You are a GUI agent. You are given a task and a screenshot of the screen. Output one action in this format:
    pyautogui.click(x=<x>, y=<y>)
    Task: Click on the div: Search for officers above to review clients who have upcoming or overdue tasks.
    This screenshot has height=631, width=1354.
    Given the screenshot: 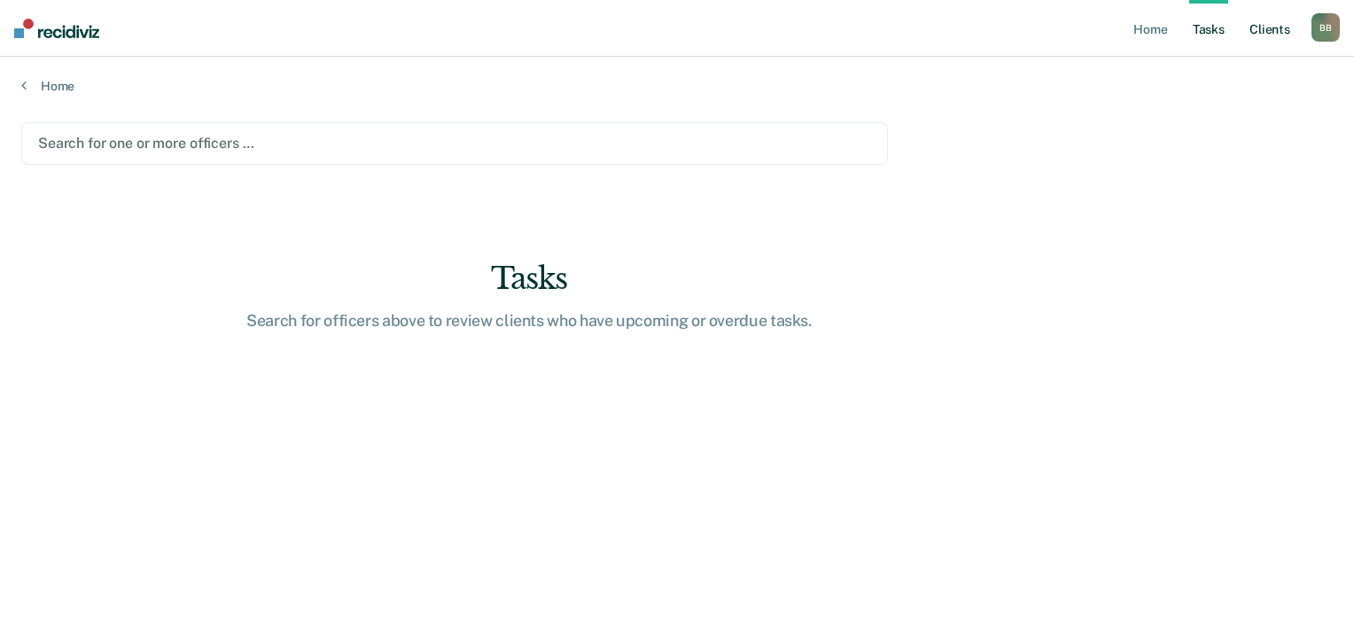 What is the action you would take?
    pyautogui.click(x=529, y=321)
    